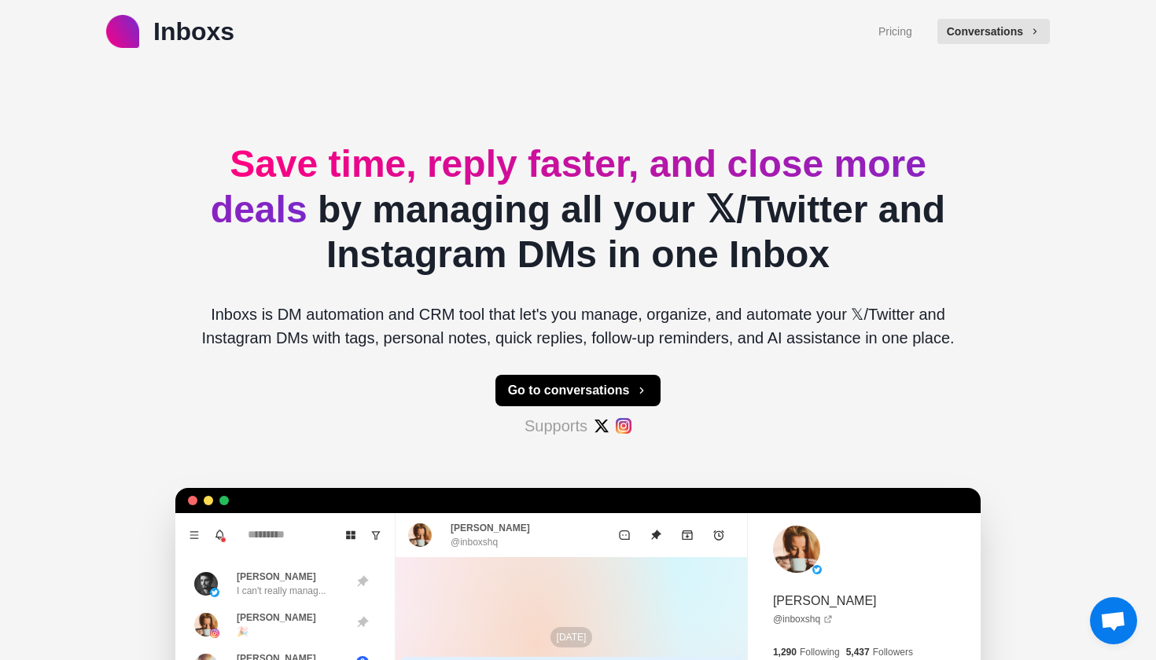 This screenshot has height=660, width=1156. Describe the element at coordinates (376, 535) in the screenshot. I see `button: Show unread conversations` at that location.